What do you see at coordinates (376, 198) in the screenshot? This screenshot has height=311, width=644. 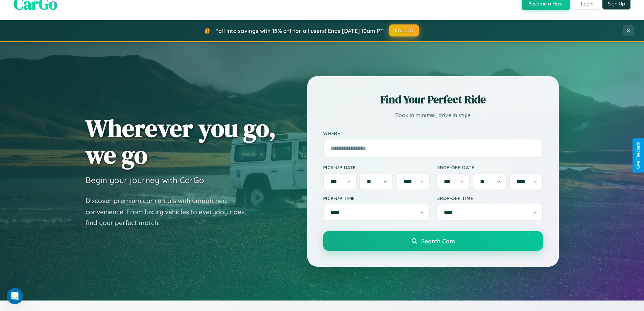 I see `label: Pick-up Time` at bounding box center [376, 198].